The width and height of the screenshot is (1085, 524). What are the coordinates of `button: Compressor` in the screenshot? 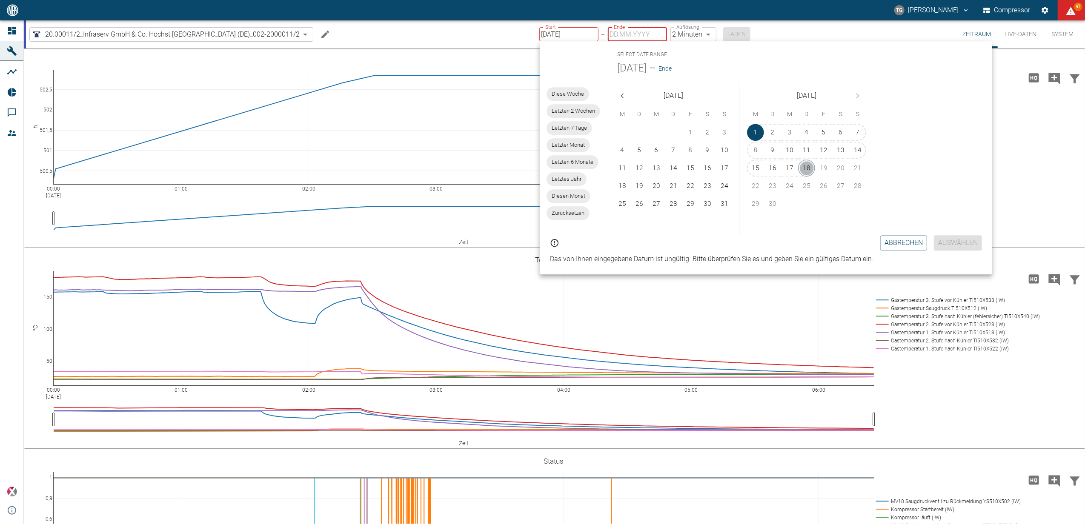 It's located at (1006, 10).